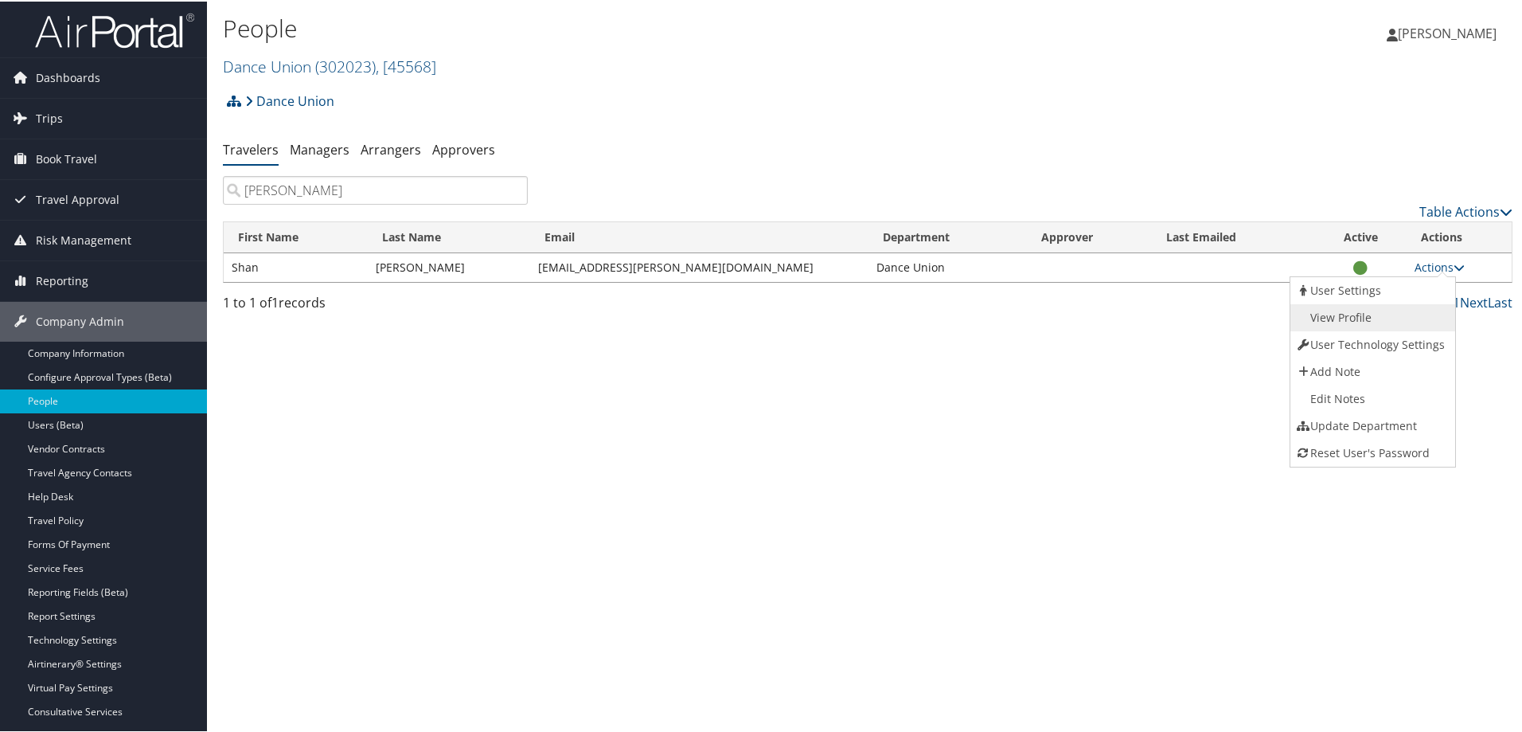 The image size is (1522, 732). I want to click on th: Last Emailed: activate to sort column ascending, so click(1233, 236).